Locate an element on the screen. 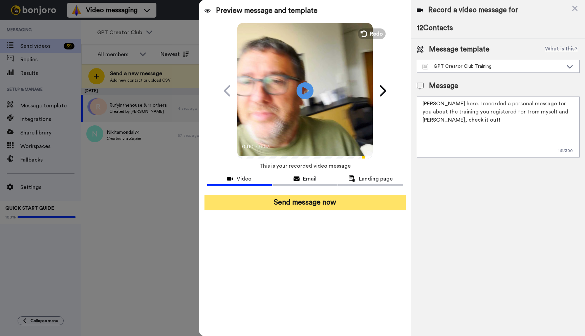 The width and height of the screenshot is (585, 336). span: Landing page is located at coordinates (376, 179).